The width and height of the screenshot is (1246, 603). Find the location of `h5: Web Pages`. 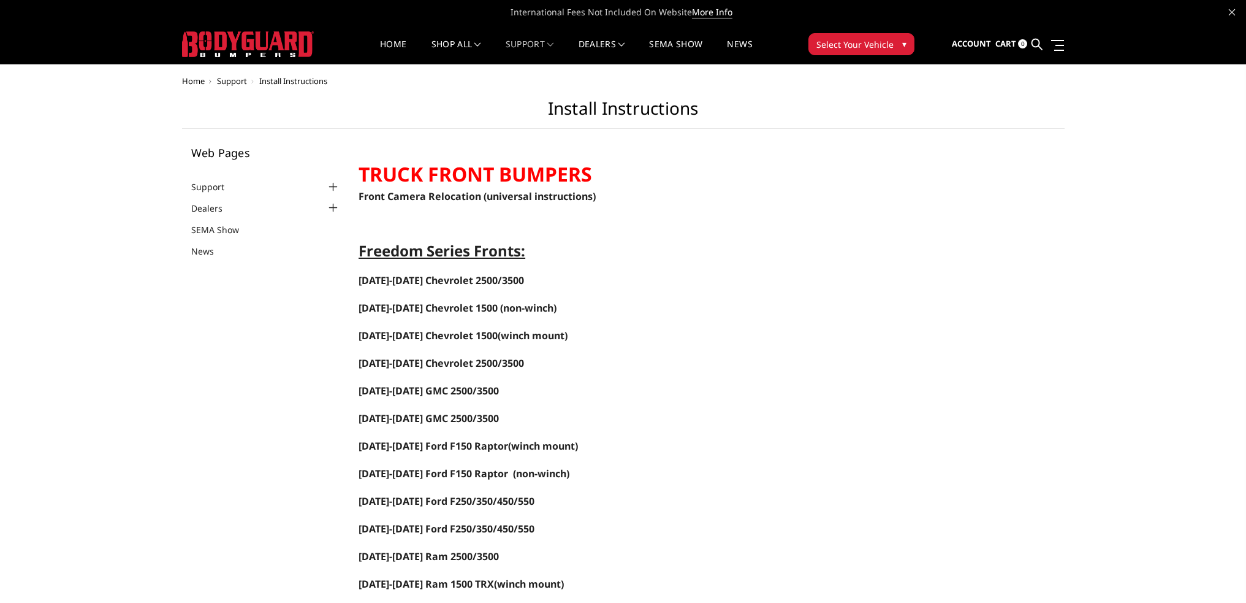

h5: Web Pages is located at coordinates (266, 153).